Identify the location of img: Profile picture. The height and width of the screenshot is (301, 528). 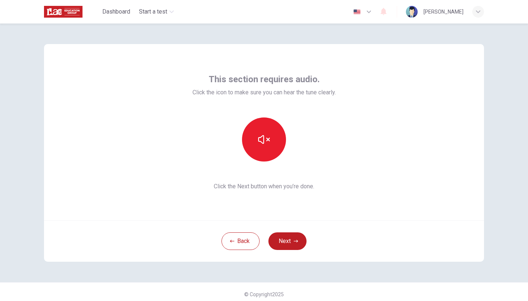
(412, 12).